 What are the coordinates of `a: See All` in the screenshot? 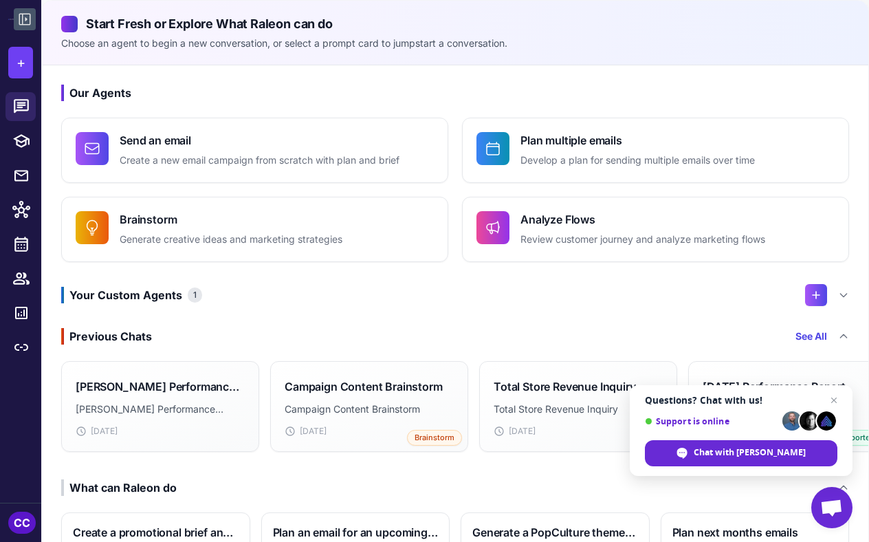 It's located at (811, 336).